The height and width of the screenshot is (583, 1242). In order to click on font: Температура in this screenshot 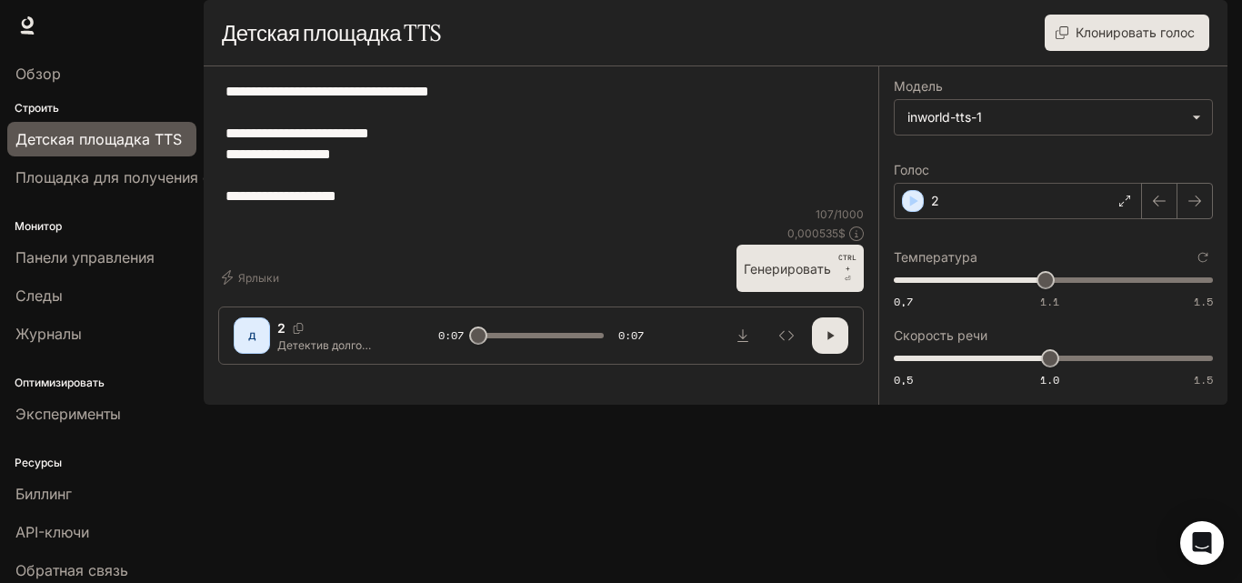, I will do `click(935, 256)`.